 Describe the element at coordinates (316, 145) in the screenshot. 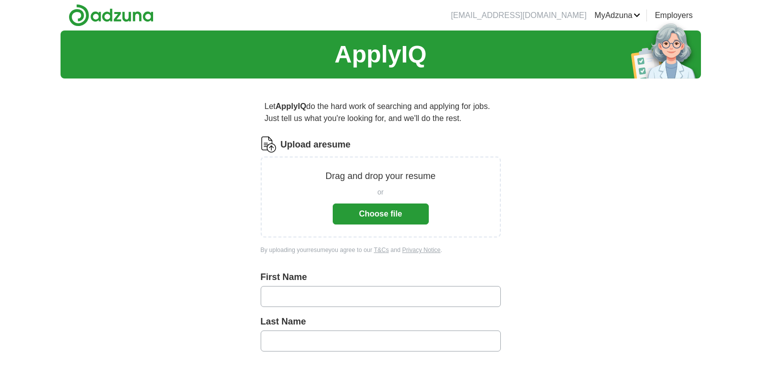

I see `label: Upload a resume` at that location.